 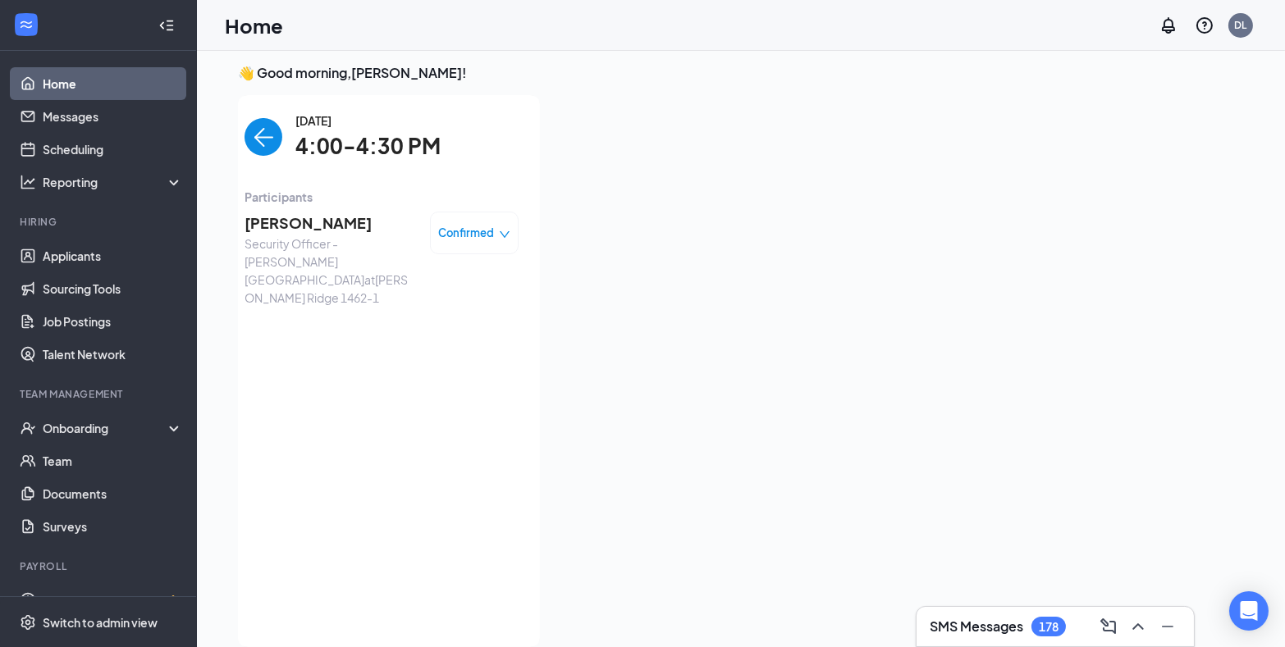 What do you see at coordinates (1168, 25) in the screenshot?
I see `svg: Notifications` at bounding box center [1168, 25].